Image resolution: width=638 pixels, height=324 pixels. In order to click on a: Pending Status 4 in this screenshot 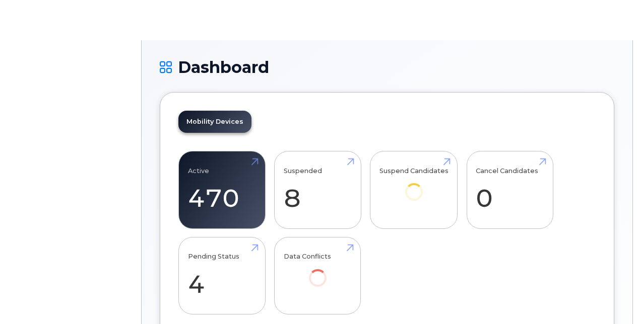, I will do `click(222, 276)`.